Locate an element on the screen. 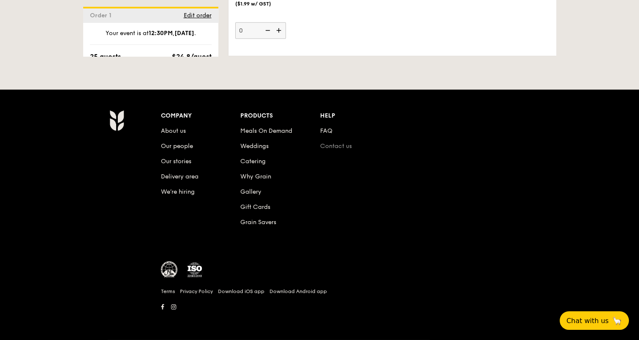 This screenshot has height=340, width=639. img: icon-reduce.1d2dbef1.svg is located at coordinates (267, 30).